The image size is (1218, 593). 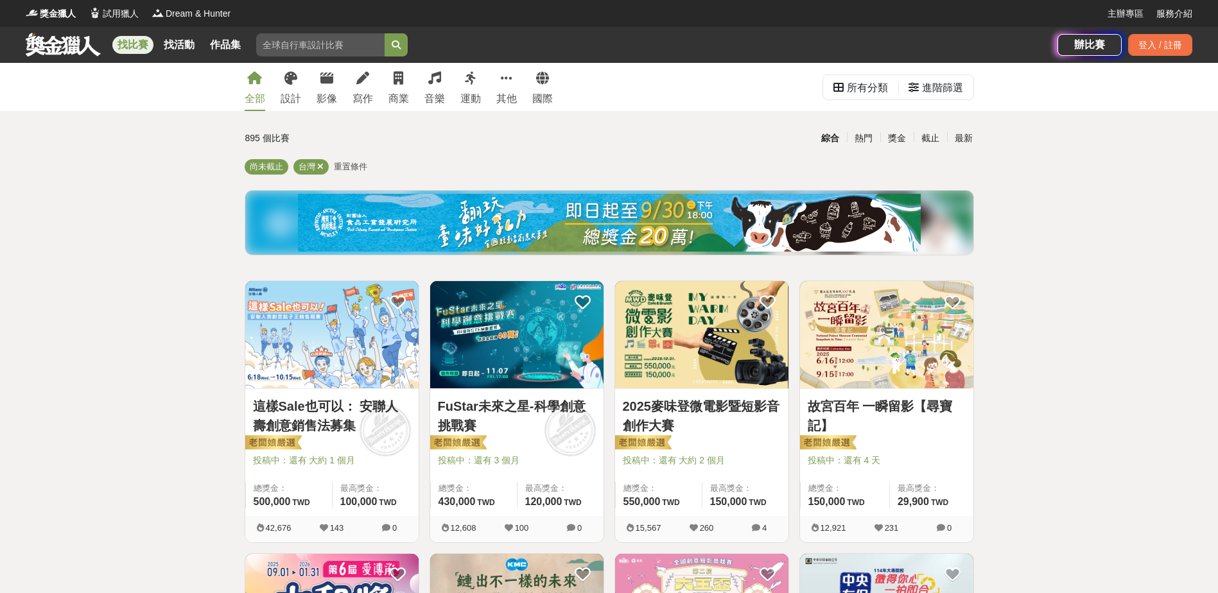 What do you see at coordinates (291, 87) in the screenshot?
I see `a: 設計` at bounding box center [291, 87].